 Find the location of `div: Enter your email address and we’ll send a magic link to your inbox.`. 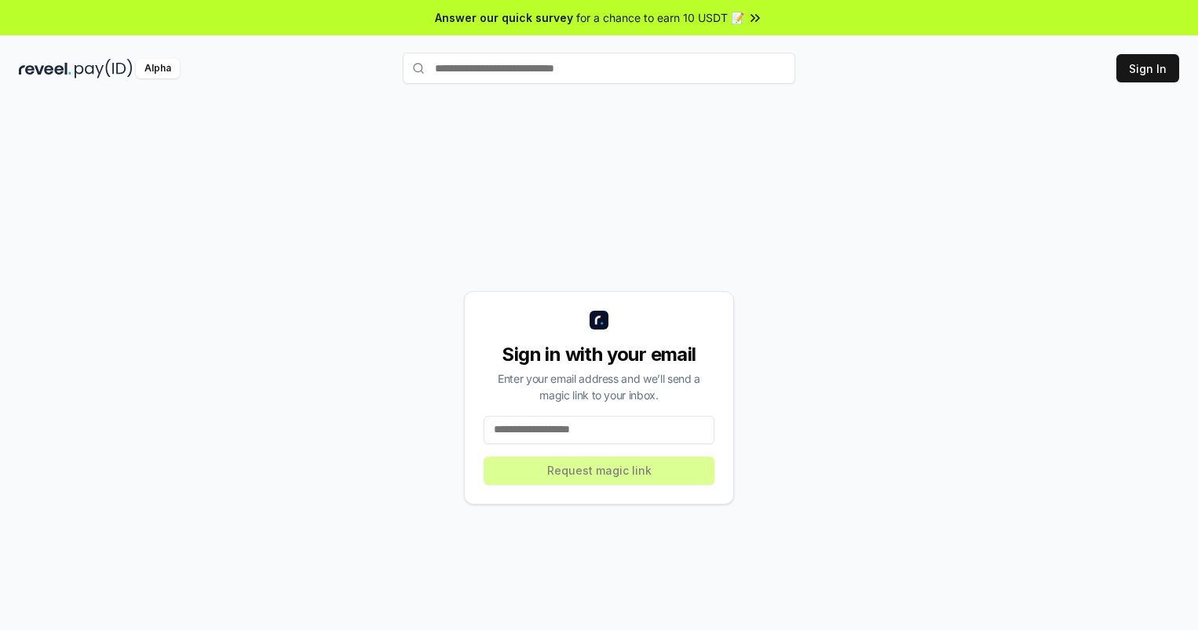

div: Enter your email address and we’ll send a magic link to your inbox. is located at coordinates (599, 387).